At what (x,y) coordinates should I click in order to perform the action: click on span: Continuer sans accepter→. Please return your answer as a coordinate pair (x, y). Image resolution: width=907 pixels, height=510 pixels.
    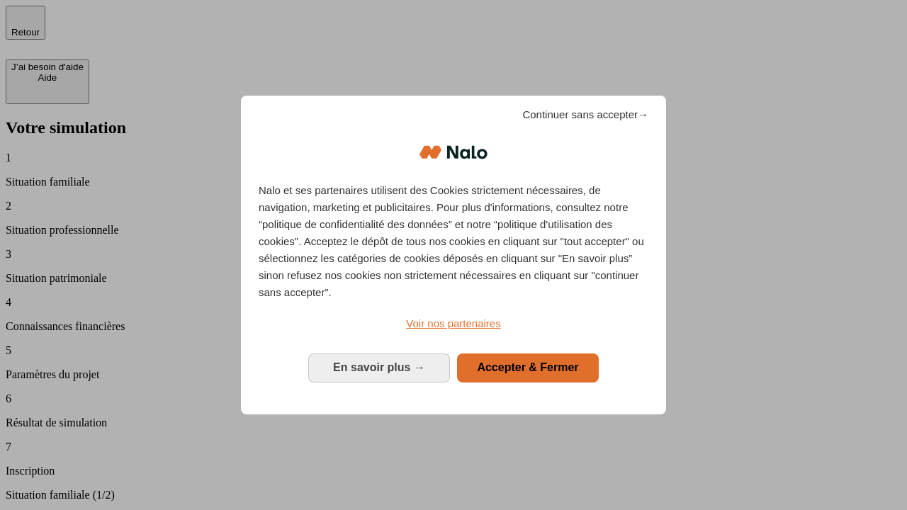
    Looking at the image, I should click on (585, 115).